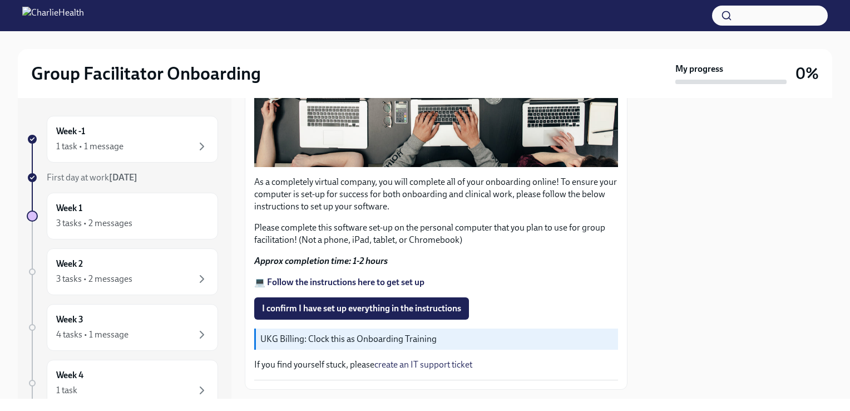 This screenshot has height=411, width=850. What do you see at coordinates (700, 69) in the screenshot?
I see `strong: My progress` at bounding box center [700, 69].